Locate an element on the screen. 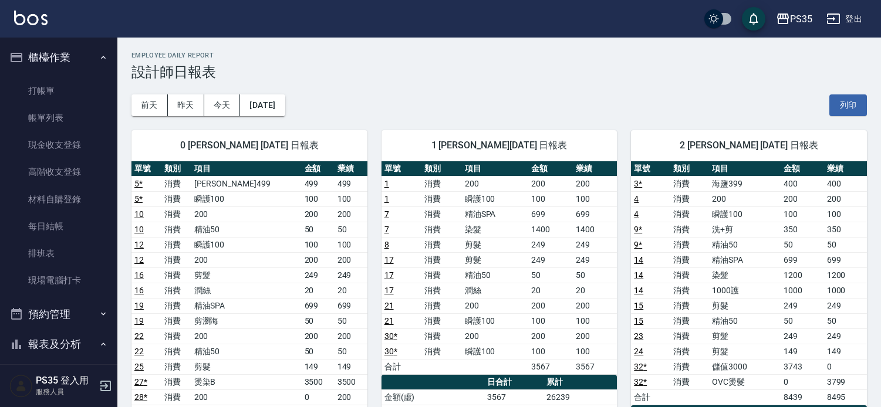  td: 149 is located at coordinates (351, 367).